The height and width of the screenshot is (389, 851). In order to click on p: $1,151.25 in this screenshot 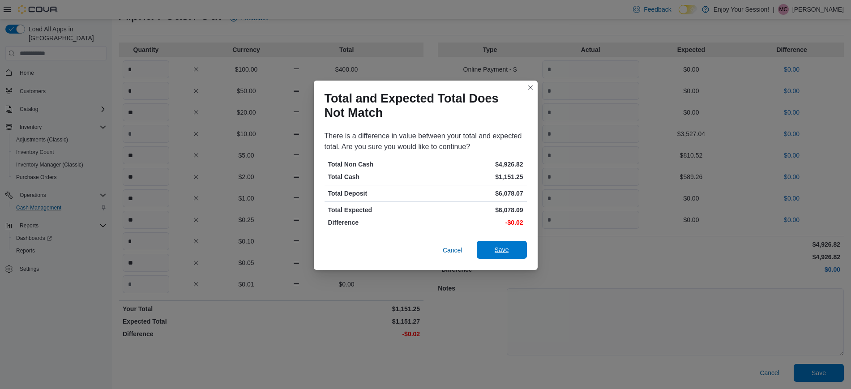, I will do `click(475, 177)`.